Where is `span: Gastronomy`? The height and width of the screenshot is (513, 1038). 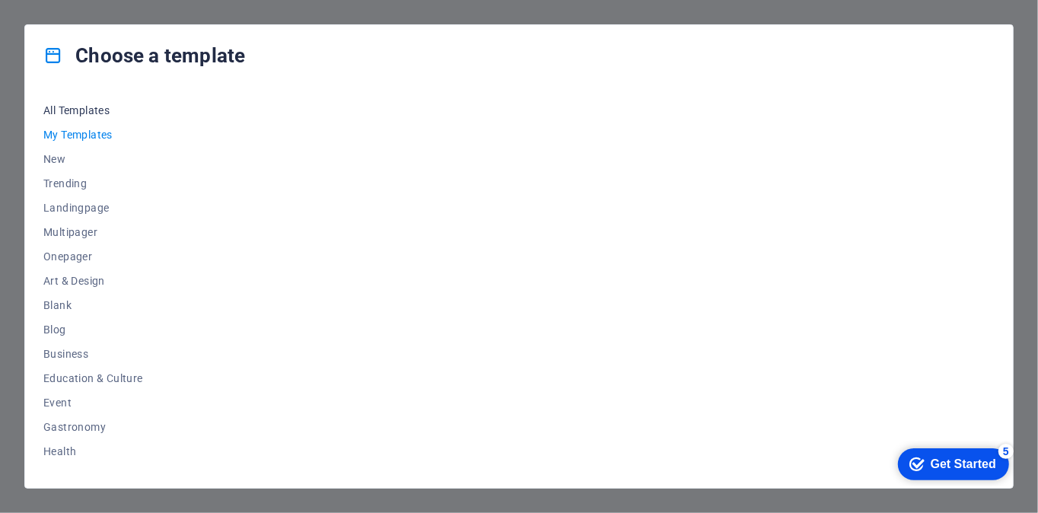 span: Gastronomy is located at coordinates (93, 427).